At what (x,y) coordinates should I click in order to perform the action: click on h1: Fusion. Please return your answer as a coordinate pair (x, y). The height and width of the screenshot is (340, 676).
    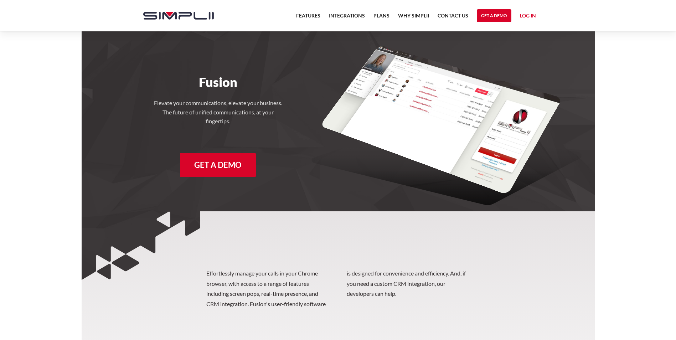
    Looking at the image, I should click on (218, 82).